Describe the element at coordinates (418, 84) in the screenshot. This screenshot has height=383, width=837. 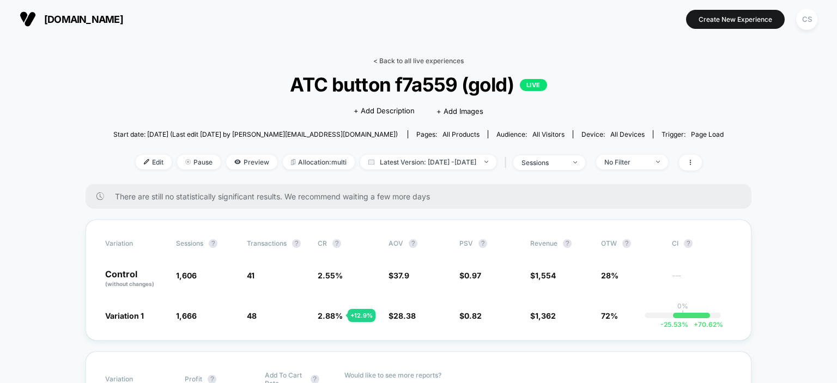
I see `span: ATC button f7a559 (gold)` at that location.